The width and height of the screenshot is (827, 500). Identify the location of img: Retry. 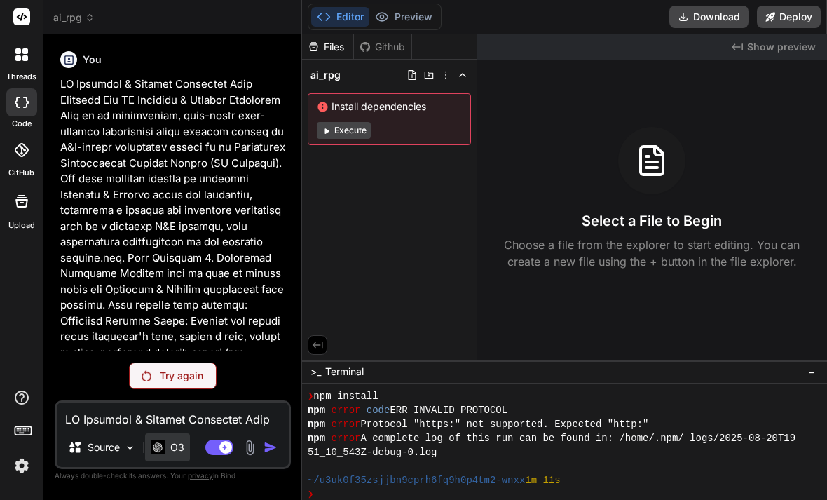
(147, 376).